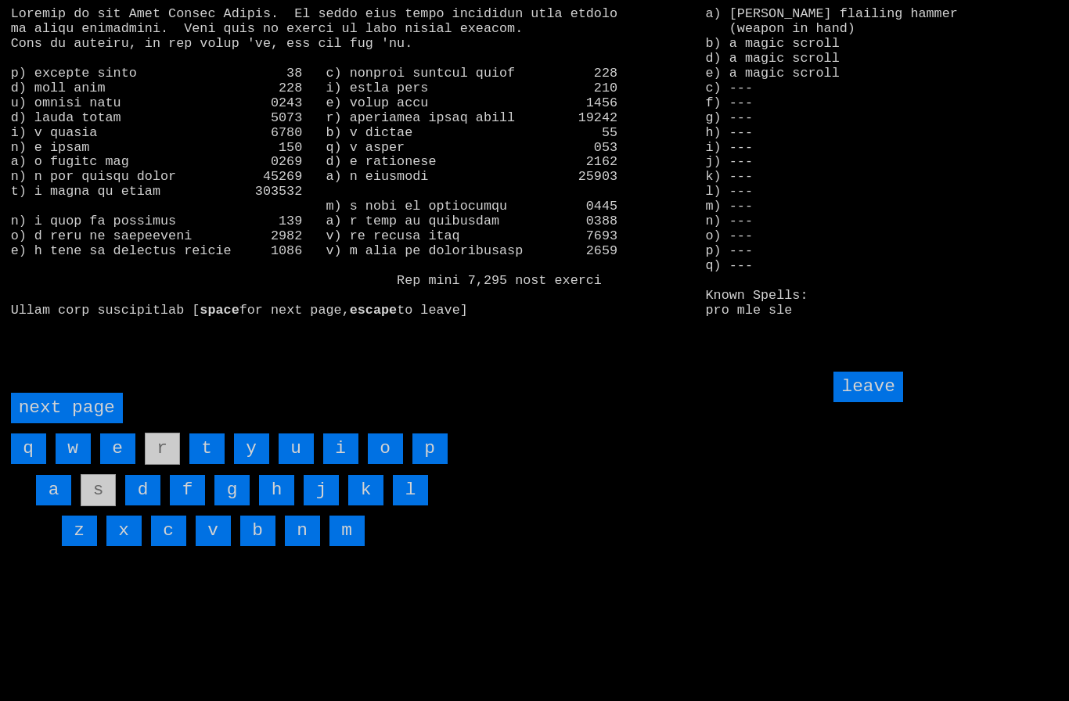 The height and width of the screenshot is (701, 1069). I want to click on input: c, so click(168, 531).